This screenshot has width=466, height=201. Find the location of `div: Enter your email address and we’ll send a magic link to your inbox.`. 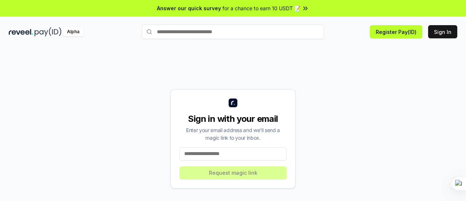

div: Enter your email address and we’ll send a magic link to your inbox. is located at coordinates (233, 134).